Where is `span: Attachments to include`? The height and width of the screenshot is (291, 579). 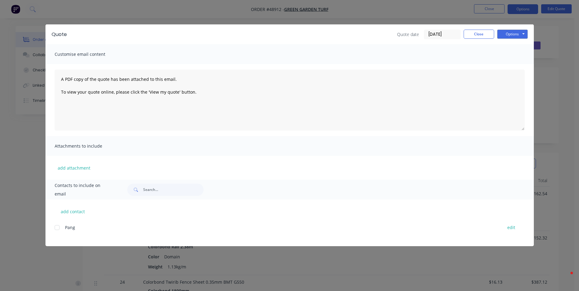
span: Attachments to include is located at coordinates (88, 146).